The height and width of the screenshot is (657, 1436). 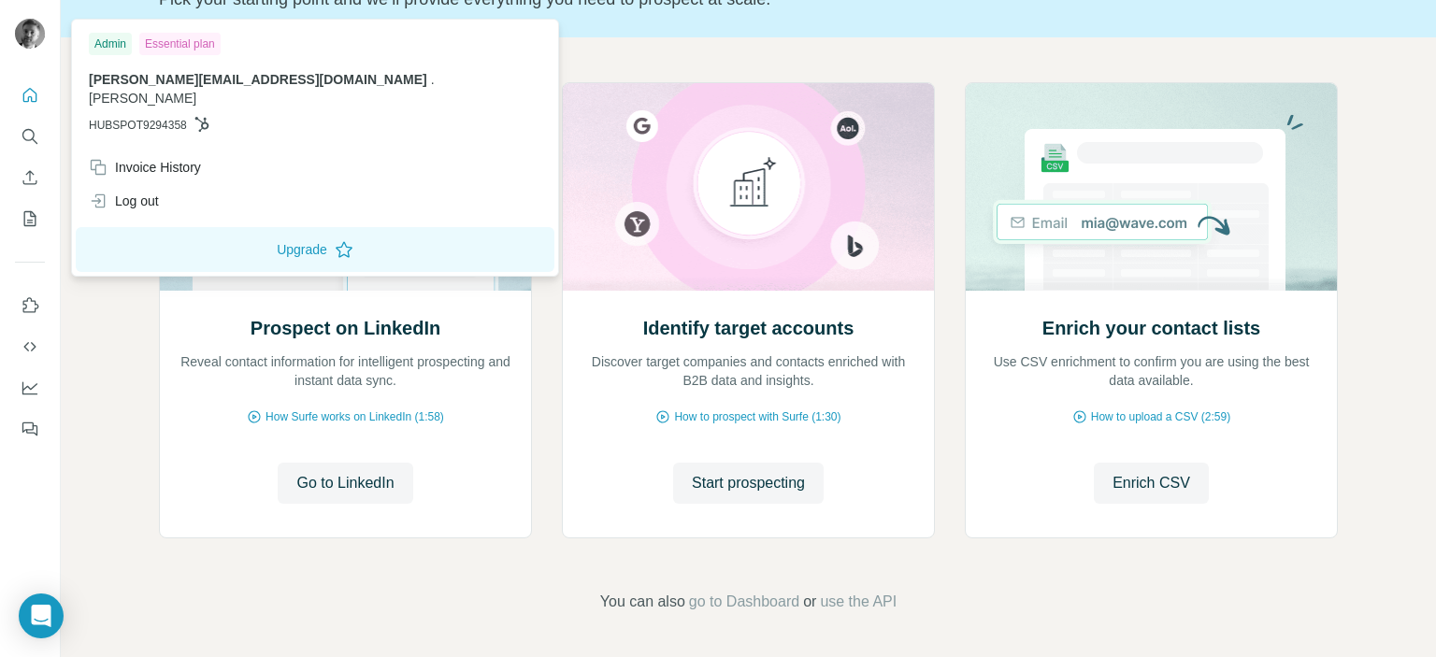 What do you see at coordinates (315, 250) in the screenshot?
I see `button: Upgrade` at bounding box center [315, 250].